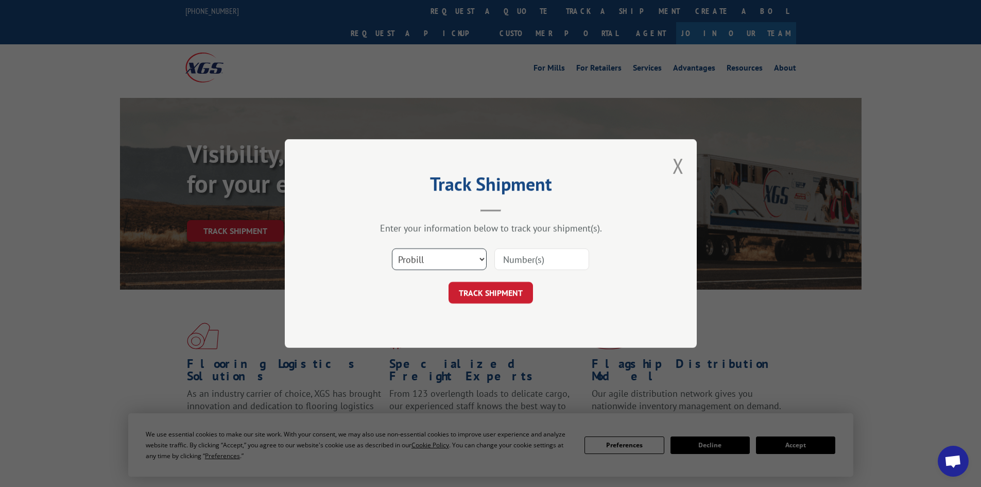 The width and height of the screenshot is (981, 487). I want to click on div: Enter your information below to track your shipment(s)., so click(491, 228).